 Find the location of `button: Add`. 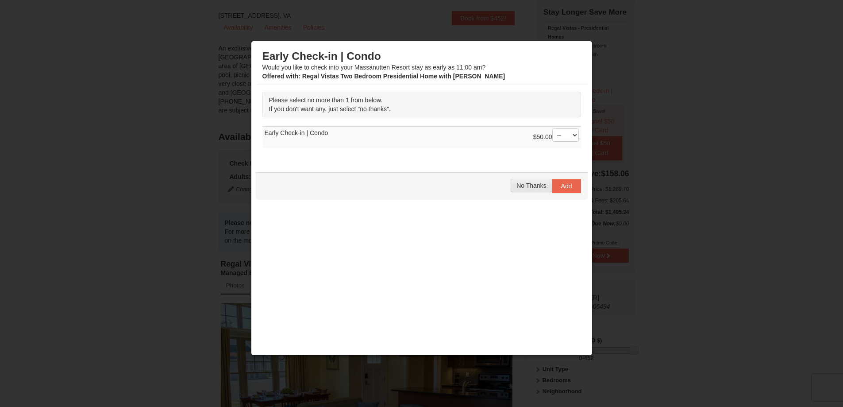

button: Add is located at coordinates (566, 186).